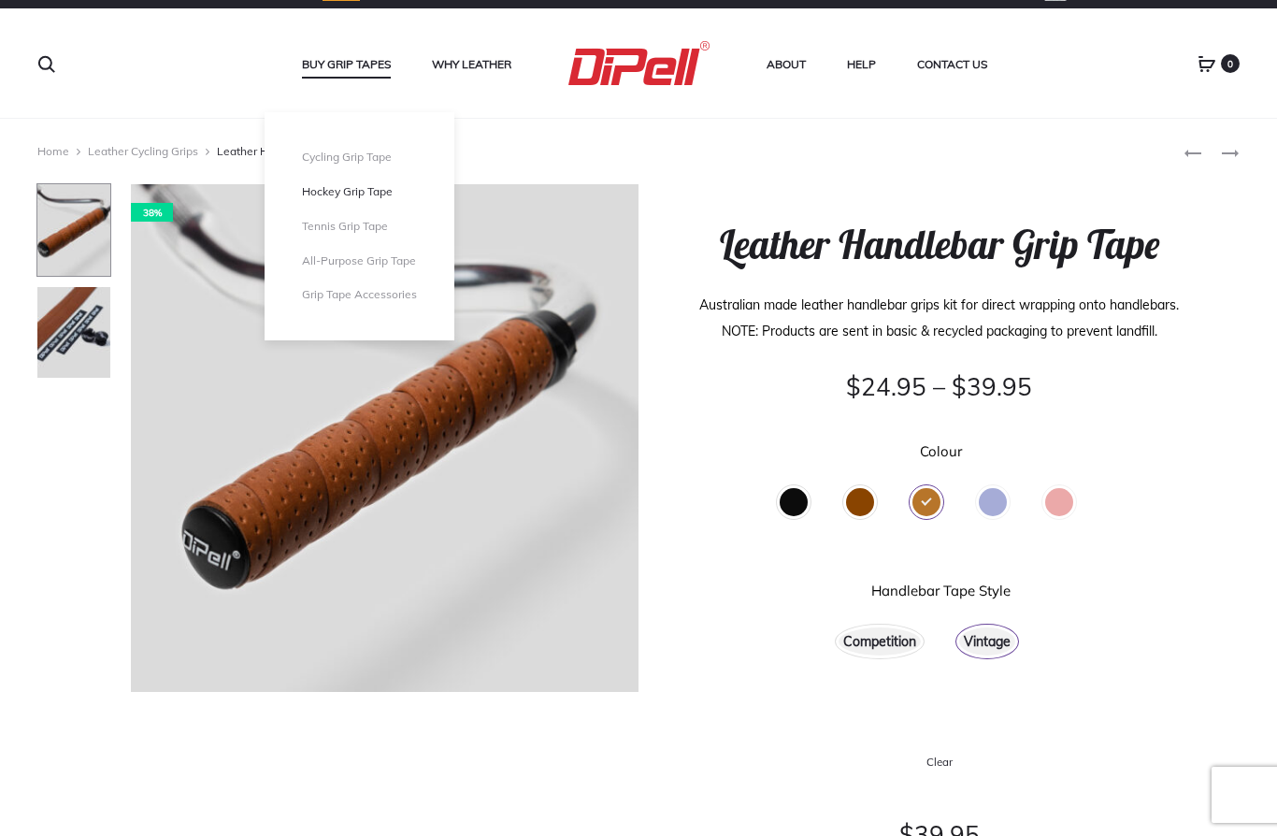  What do you see at coordinates (53, 151) in the screenshot?
I see `a: Home` at bounding box center [53, 151].